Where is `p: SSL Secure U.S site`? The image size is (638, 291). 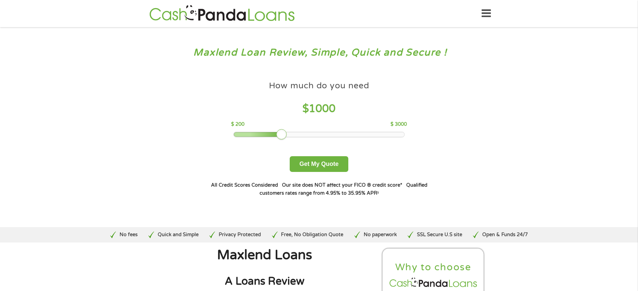
p: SSL Secure U.S site is located at coordinates (440, 235).